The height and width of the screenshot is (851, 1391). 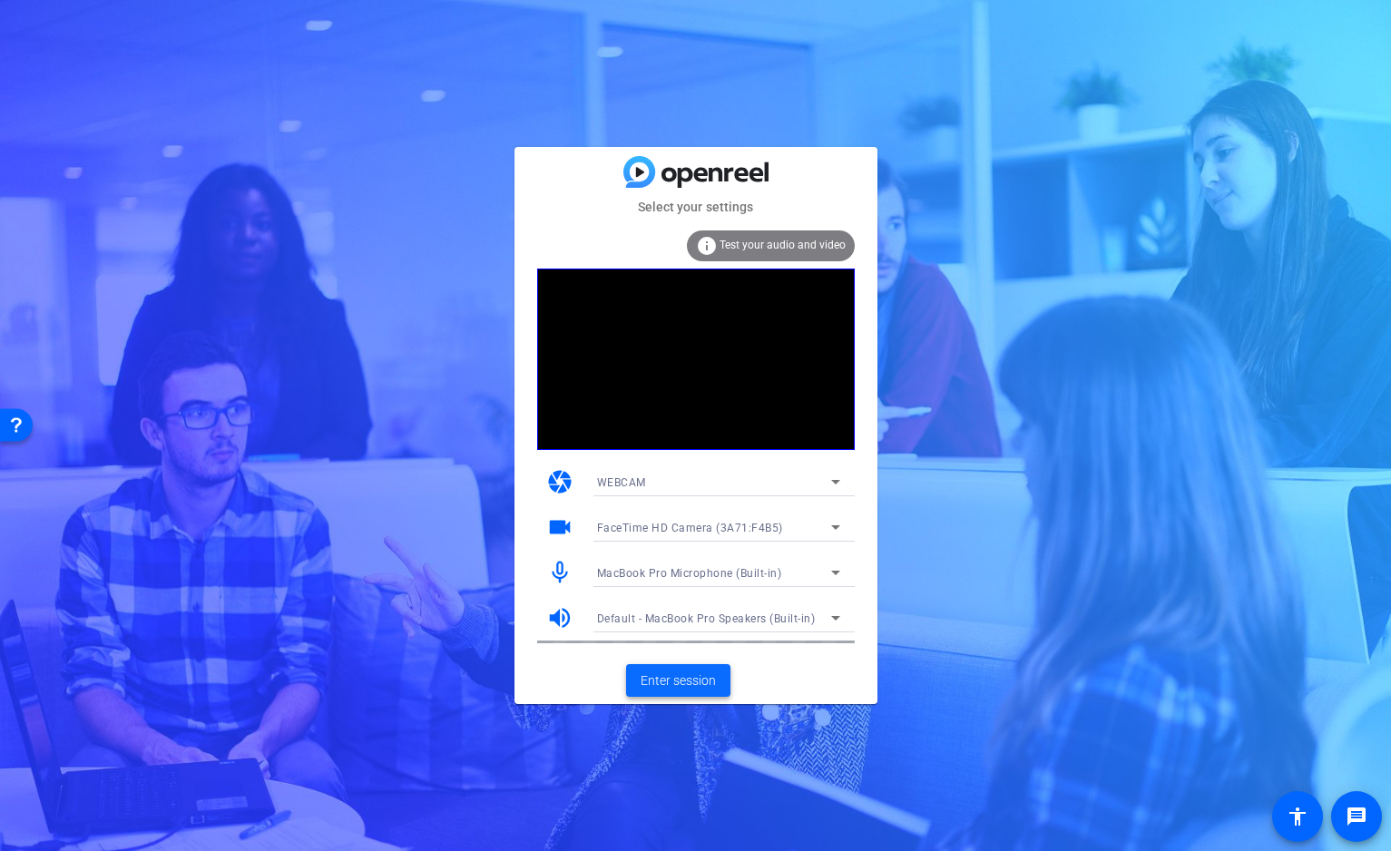 What do you see at coordinates (560, 573) in the screenshot?
I see `mat-icon: mic_none` at bounding box center [560, 573].